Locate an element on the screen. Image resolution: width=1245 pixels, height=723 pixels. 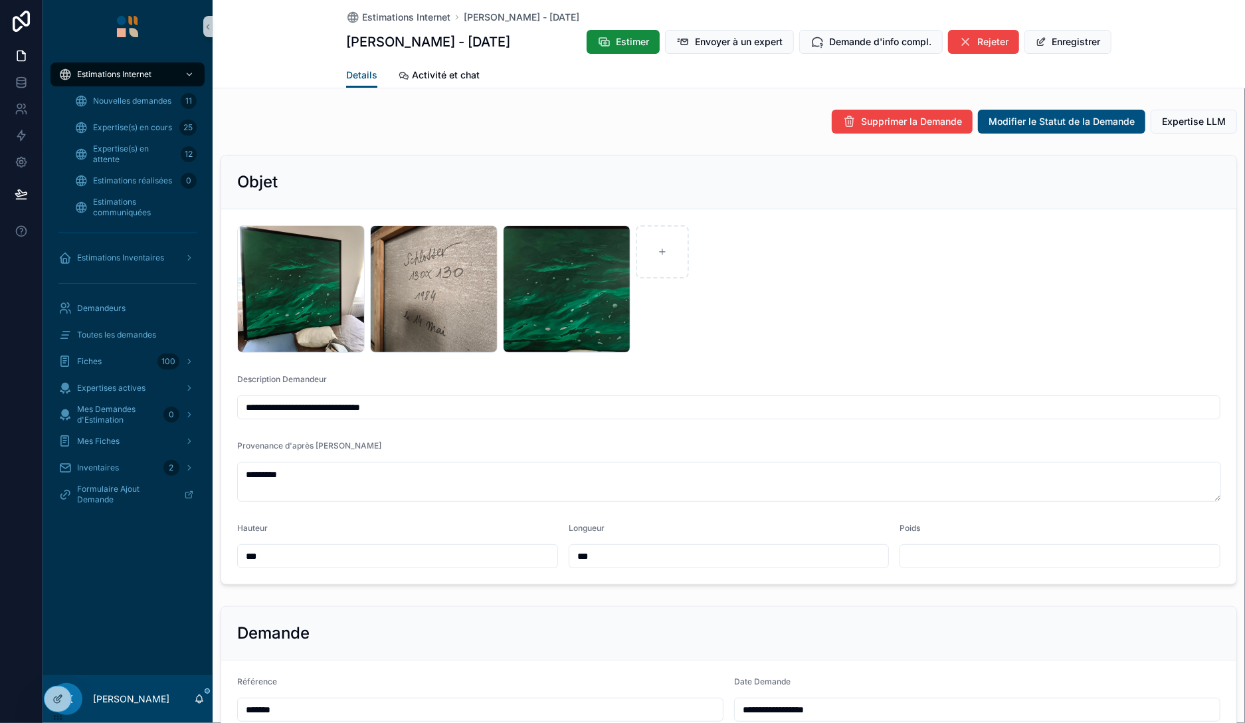
span: Expertise(s) en cours is located at coordinates (132, 128).